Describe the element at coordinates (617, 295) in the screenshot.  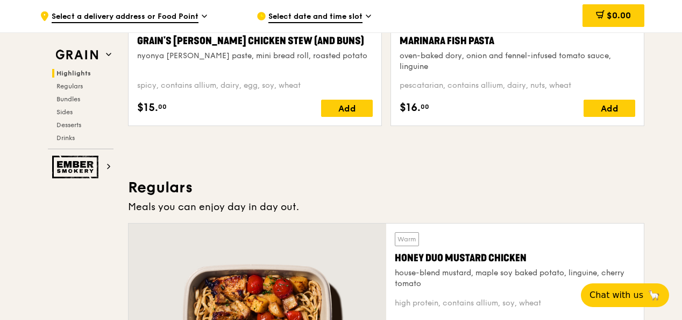
I see `span: Chat with us` at that location.